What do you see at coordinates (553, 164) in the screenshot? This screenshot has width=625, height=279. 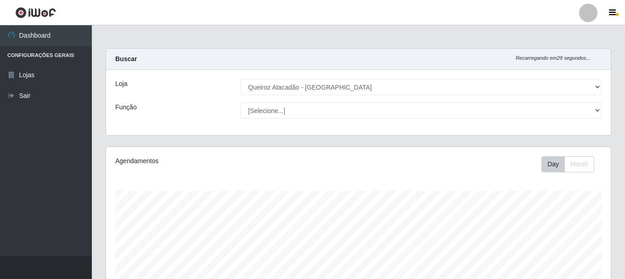 I see `button: Day` at bounding box center [553, 164].